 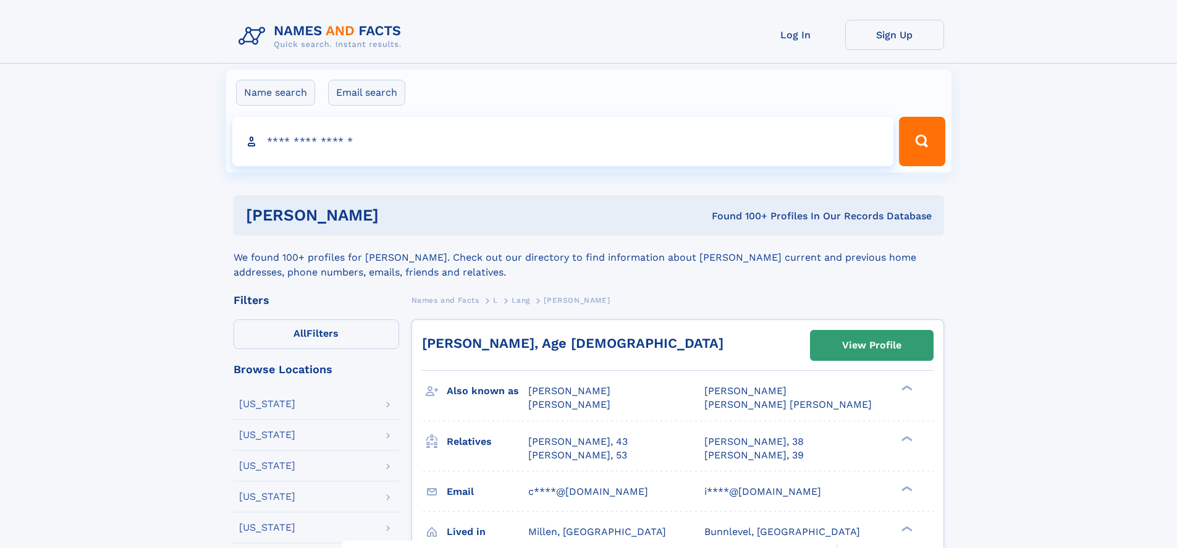 I want to click on div: Browse Locations, so click(x=316, y=369).